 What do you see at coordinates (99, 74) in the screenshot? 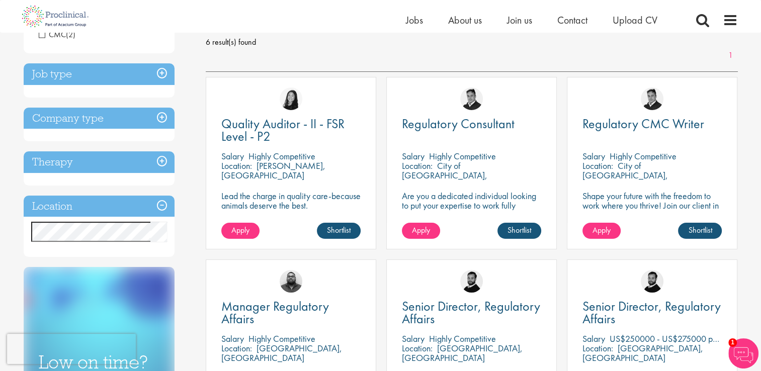
I see `div: Job type` at bounding box center [99, 74].